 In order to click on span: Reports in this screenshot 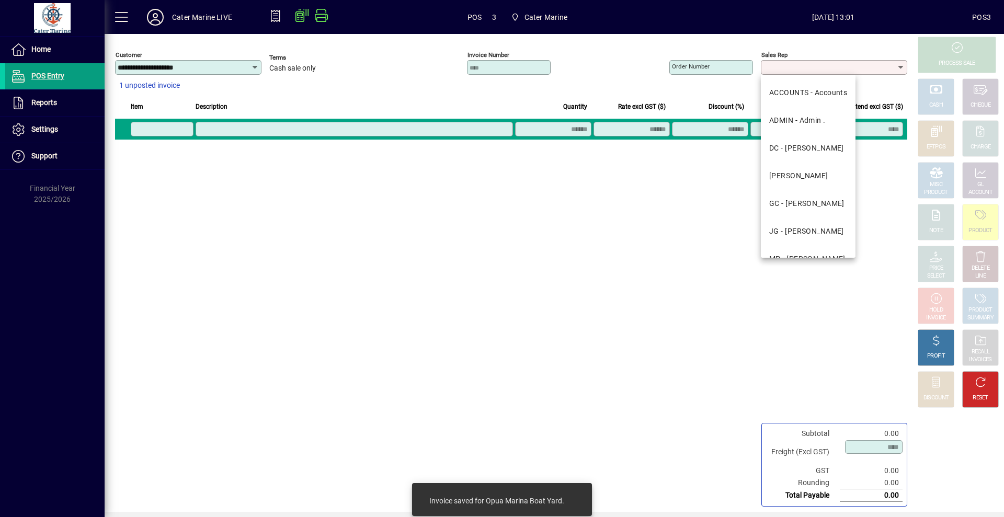, I will do `click(44, 103)`.